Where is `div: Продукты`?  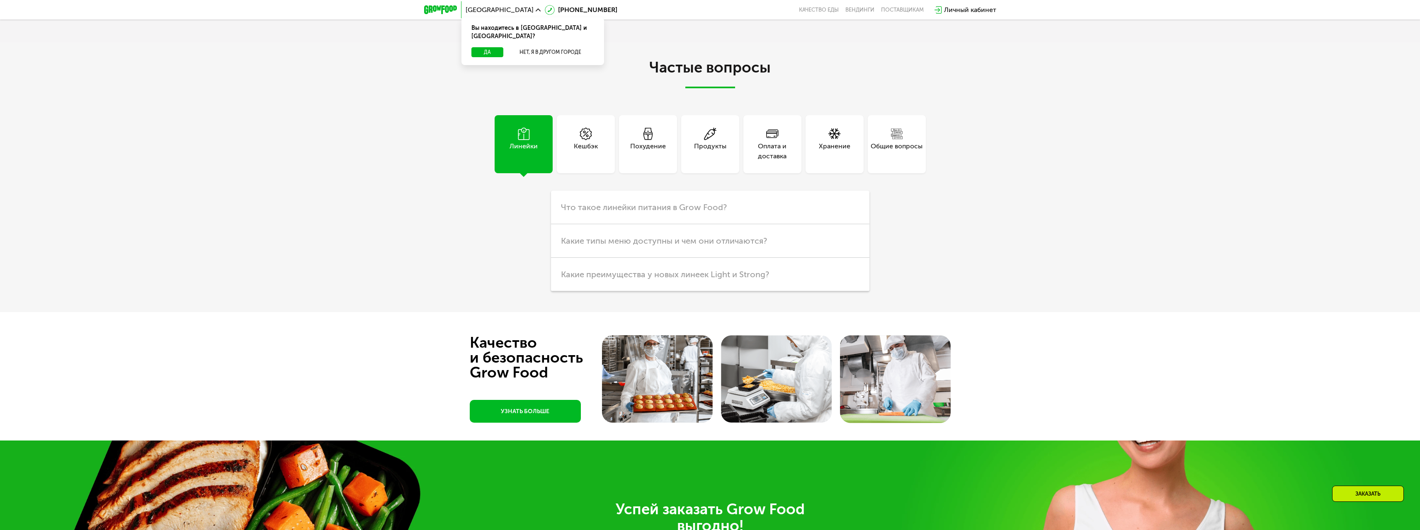
div: Продукты is located at coordinates (710, 151).